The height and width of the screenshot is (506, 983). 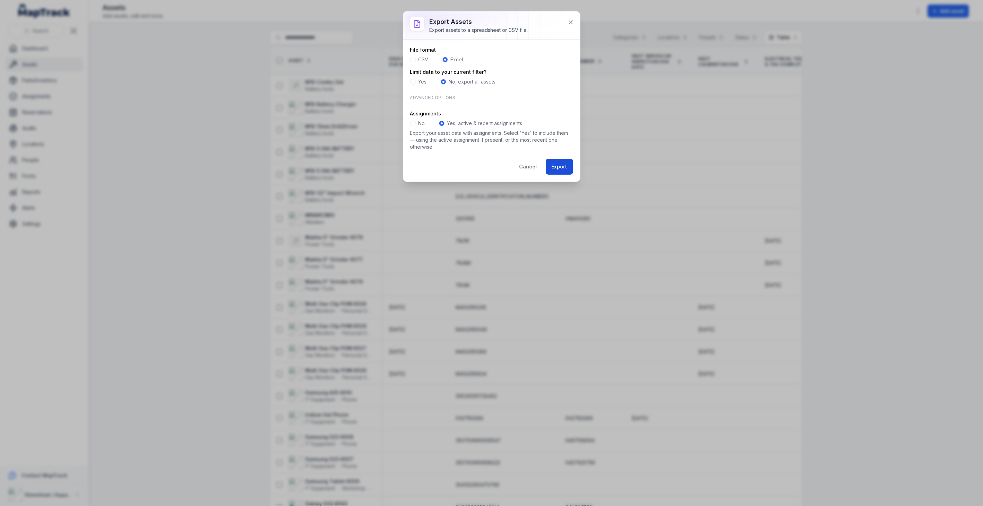 I want to click on label: CSV, so click(x=423, y=60).